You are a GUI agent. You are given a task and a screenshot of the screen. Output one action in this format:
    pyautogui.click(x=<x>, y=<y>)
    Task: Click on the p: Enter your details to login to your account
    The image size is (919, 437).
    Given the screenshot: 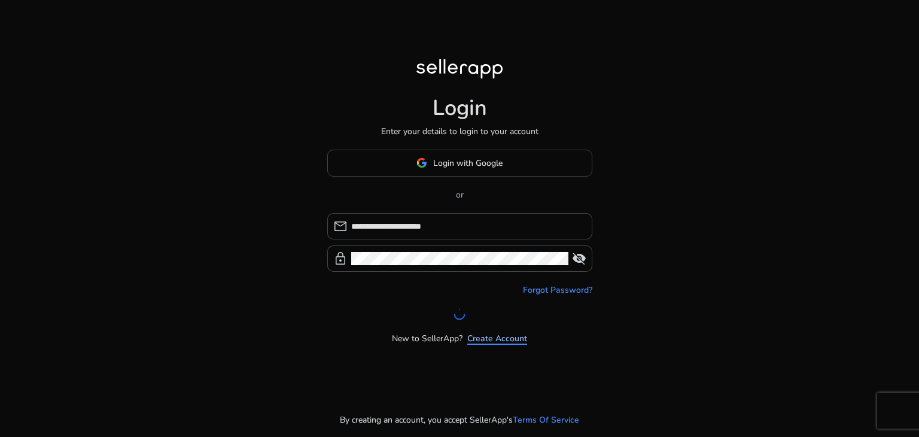 What is the action you would take?
    pyautogui.click(x=460, y=131)
    